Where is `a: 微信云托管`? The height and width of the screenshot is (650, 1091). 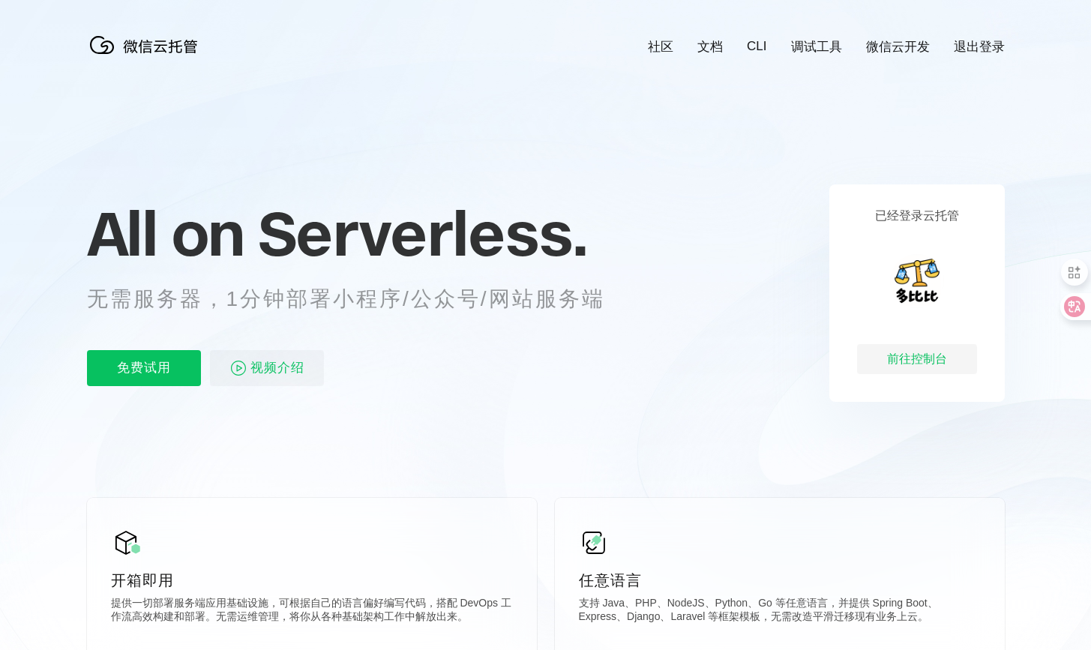 a: 微信云托管 is located at coordinates (147, 55).